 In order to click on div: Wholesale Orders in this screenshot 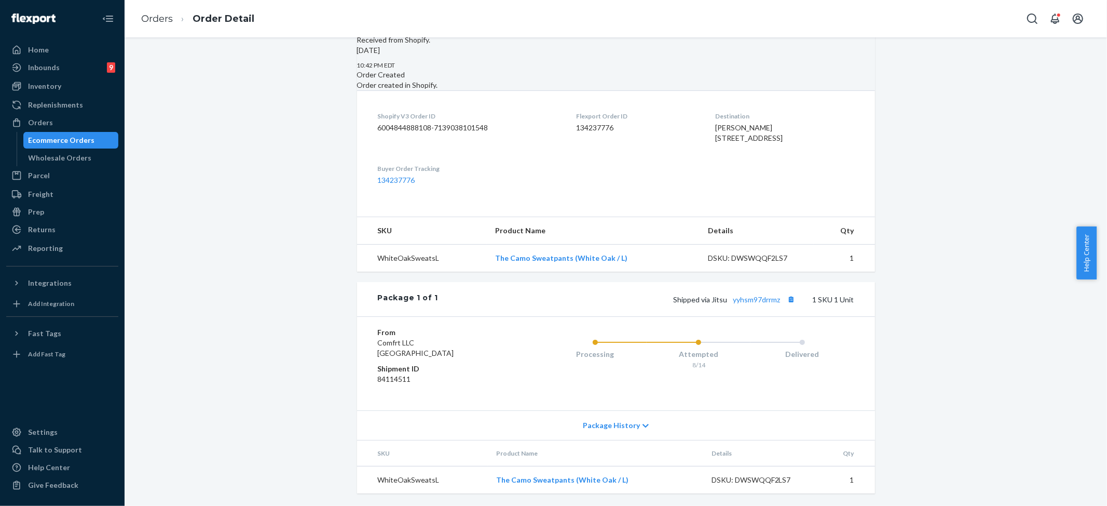, I will do `click(60, 158)`.